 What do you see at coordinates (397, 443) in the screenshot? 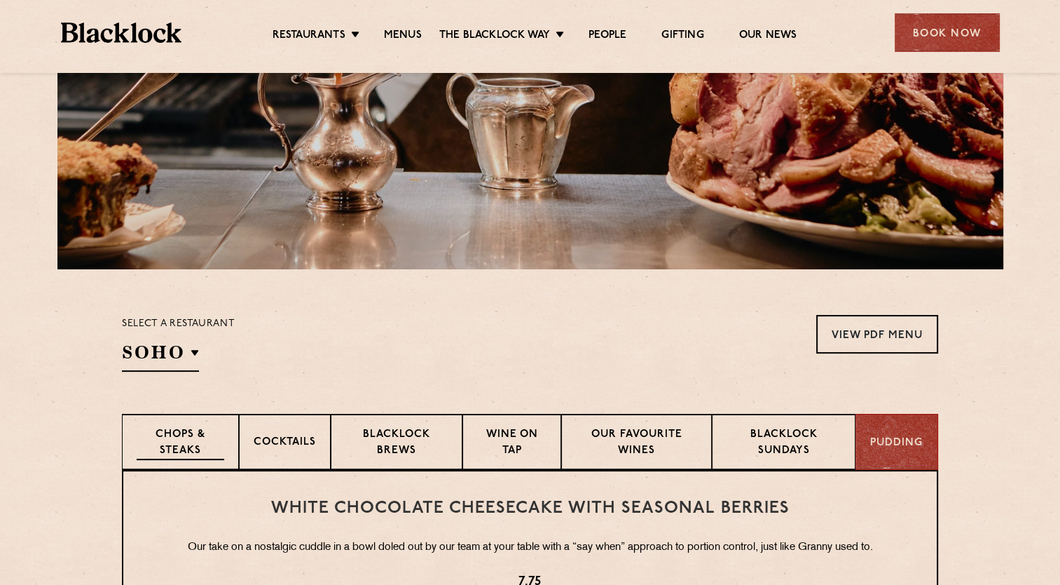
I see `p: Blacklock Brews` at bounding box center [397, 443].